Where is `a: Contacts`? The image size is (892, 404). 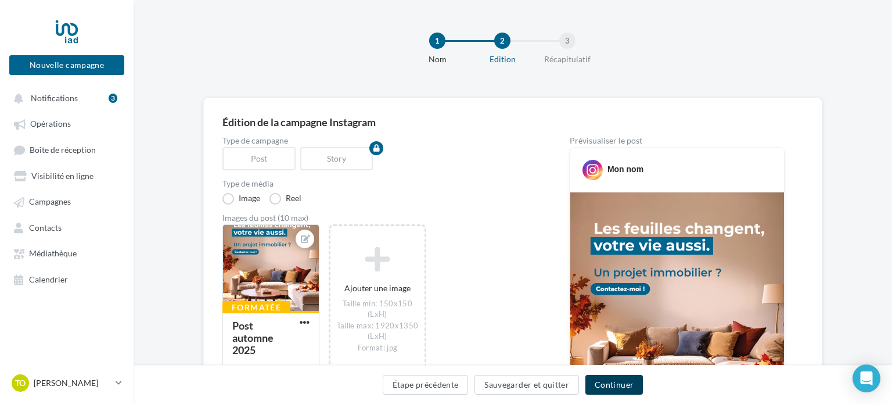 a: Contacts is located at coordinates (67, 227).